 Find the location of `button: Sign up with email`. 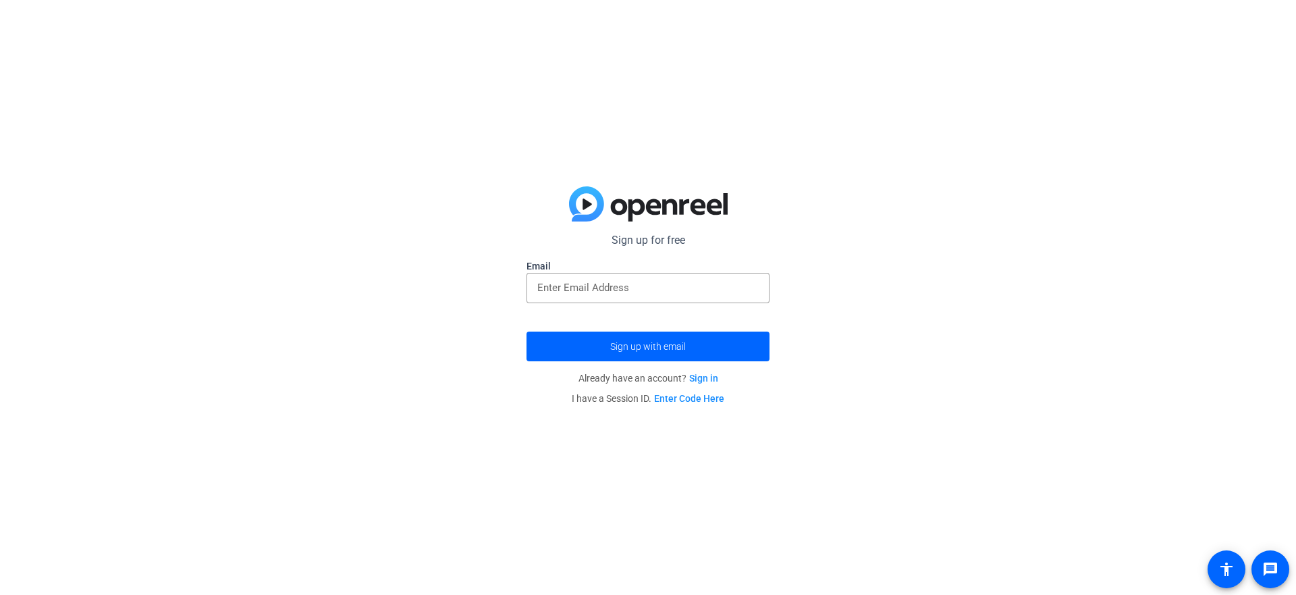

button: Sign up with email is located at coordinates (648, 346).